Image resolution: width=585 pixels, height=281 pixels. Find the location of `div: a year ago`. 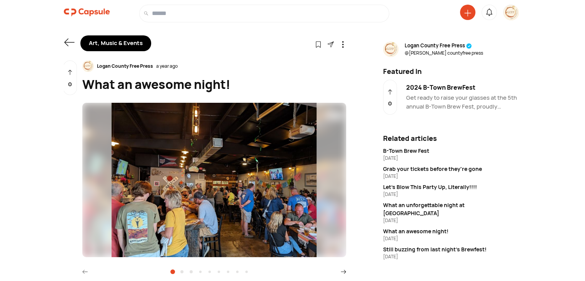

div: a year ago is located at coordinates (167, 66).